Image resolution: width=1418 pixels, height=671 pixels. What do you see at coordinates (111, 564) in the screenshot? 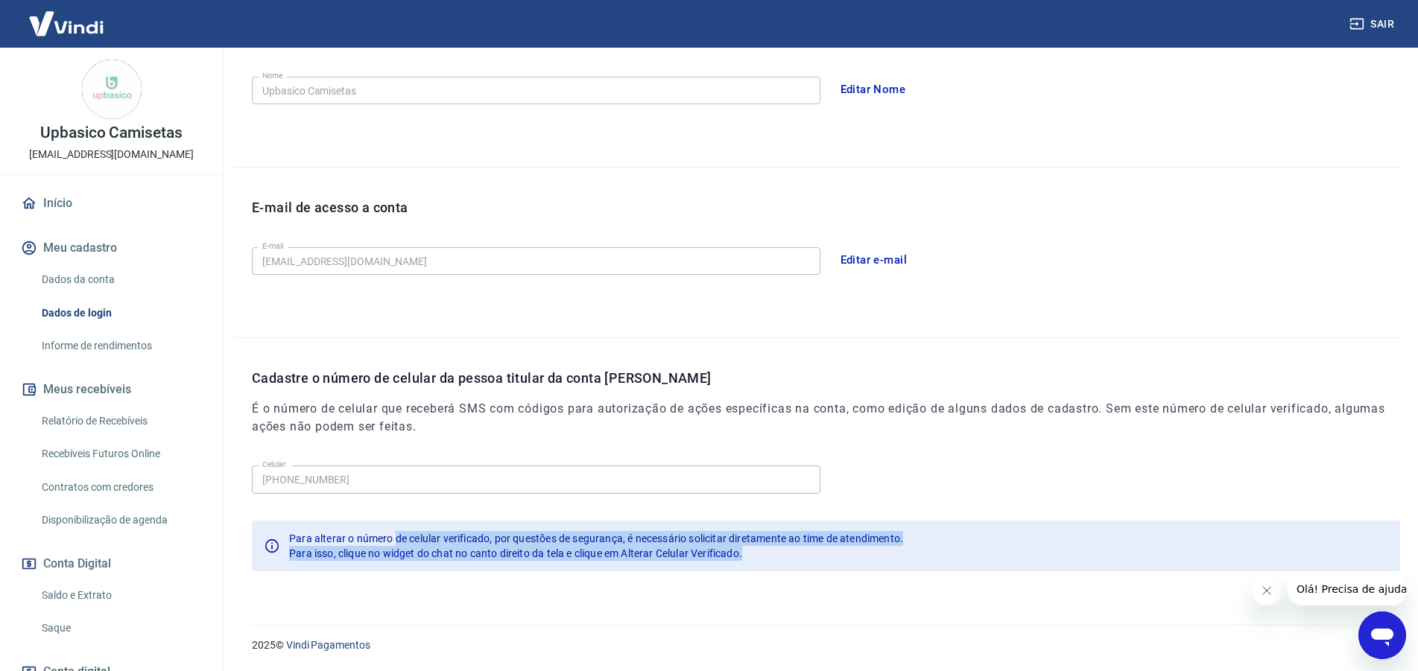
I see `button: Conta Digital` at bounding box center [111, 564].